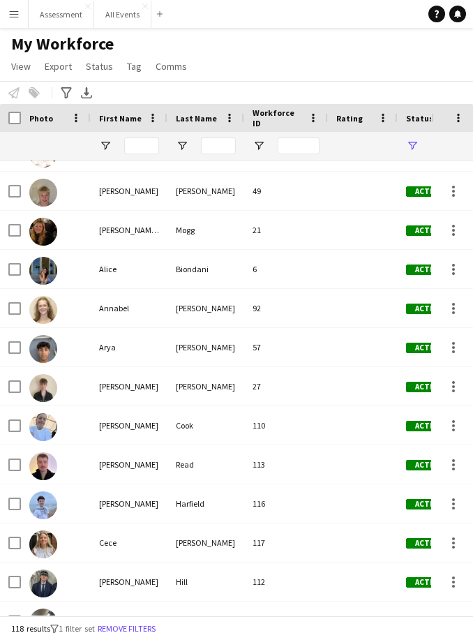  Describe the element at coordinates (286, 269) in the screenshot. I see `div: 6` at that location.